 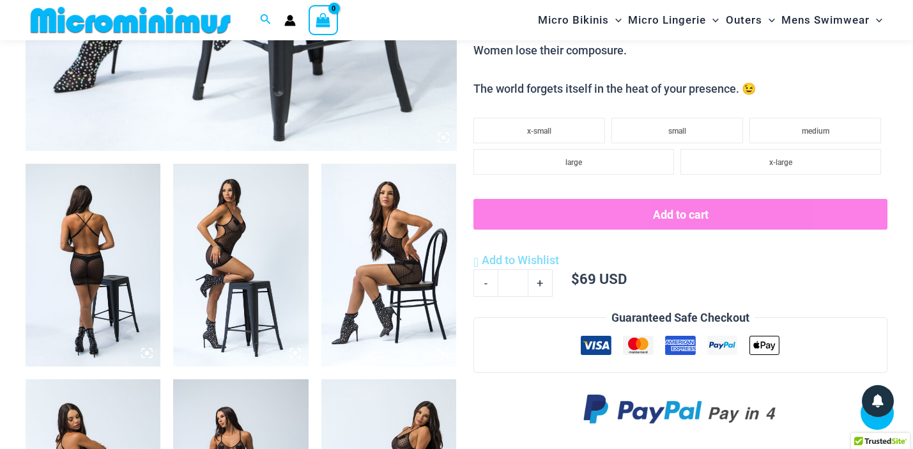 I want to click on li: small, so click(x=677, y=130).